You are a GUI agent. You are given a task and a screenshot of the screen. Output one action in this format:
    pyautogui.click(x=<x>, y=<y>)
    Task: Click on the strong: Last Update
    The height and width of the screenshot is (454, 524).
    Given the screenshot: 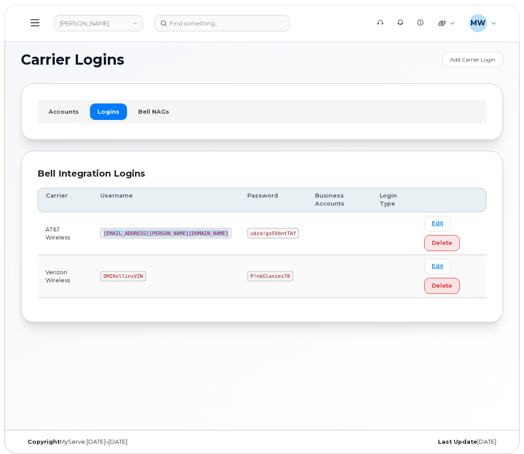 What is the action you would take?
    pyautogui.click(x=458, y=441)
    